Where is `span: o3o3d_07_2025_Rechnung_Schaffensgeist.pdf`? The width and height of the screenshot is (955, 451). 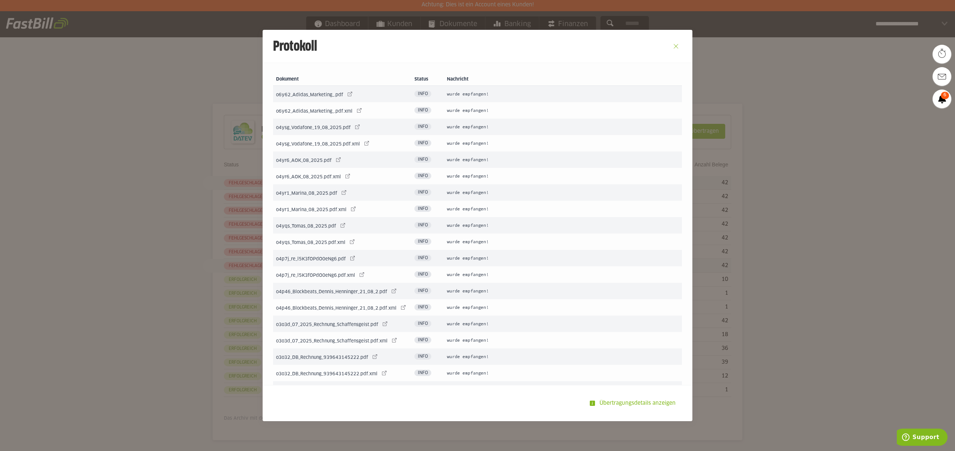 span: o3o3d_07_2025_Rechnung_Schaffensgeist.pdf is located at coordinates (327, 325).